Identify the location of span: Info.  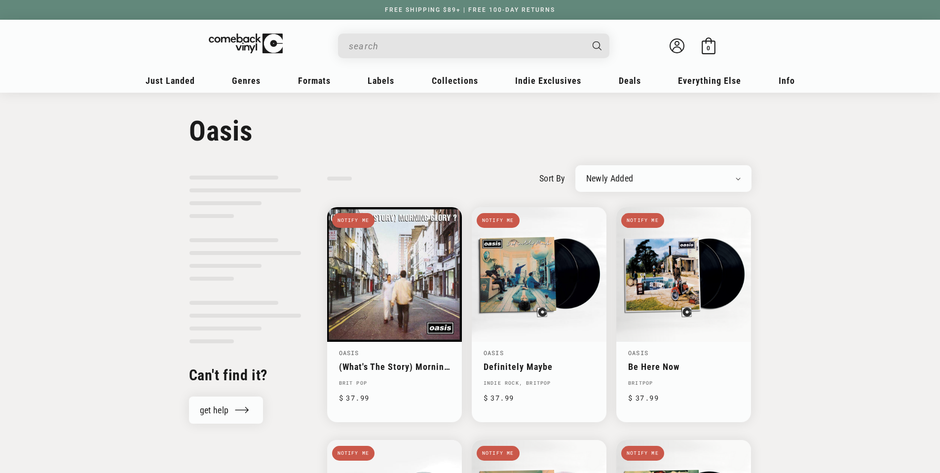
(787, 80).